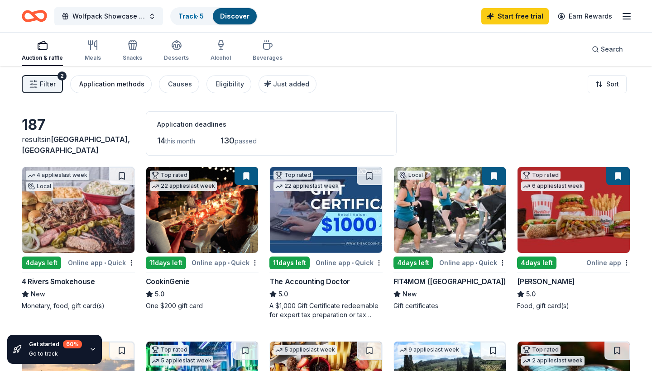 The width and height of the screenshot is (652, 371). Describe the element at coordinates (132, 58) in the screenshot. I see `div: Snacks` at that location.